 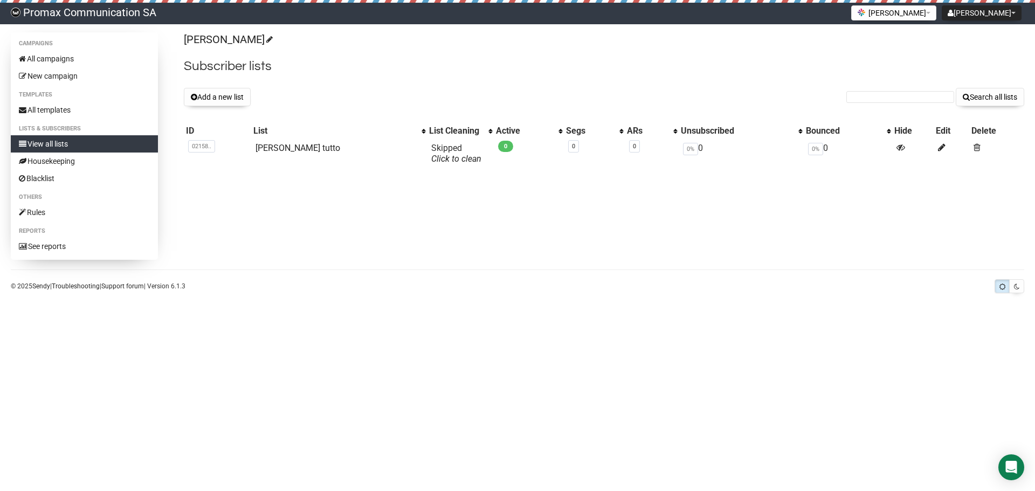 What do you see at coordinates (862, 12) in the screenshot?
I see `img: favicons` at bounding box center [862, 12].